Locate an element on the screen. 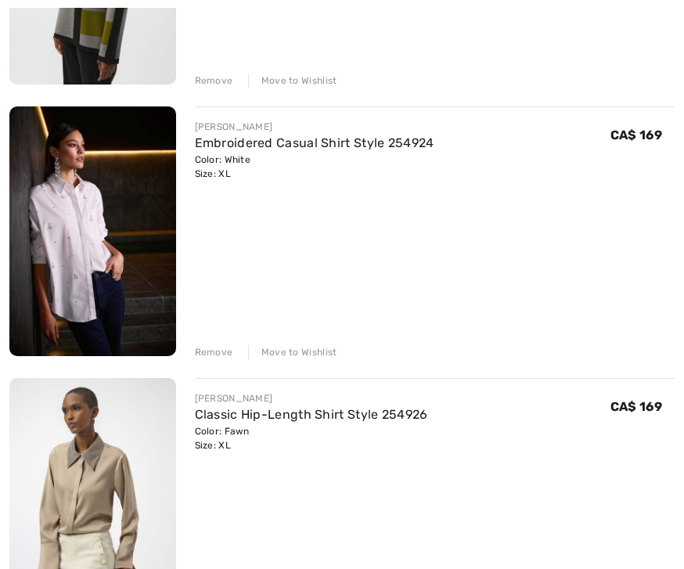  div: Color: White Size: XL is located at coordinates (315, 167).